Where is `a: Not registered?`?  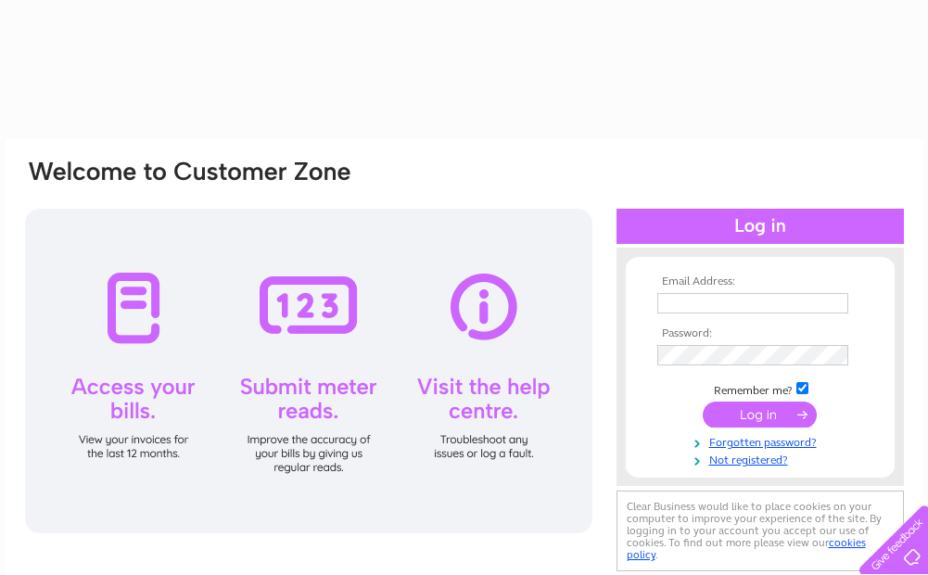
a: Not registered? is located at coordinates (762, 458).